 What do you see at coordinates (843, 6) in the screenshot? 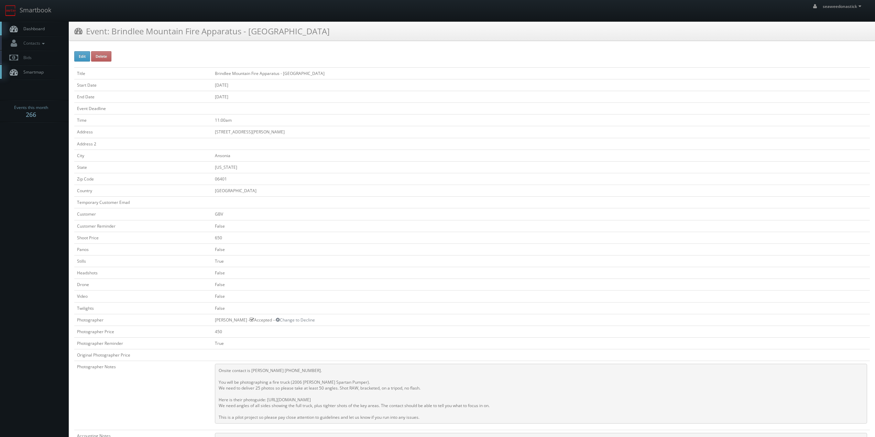
I see `span: seaweedonastick` at bounding box center [843, 6].